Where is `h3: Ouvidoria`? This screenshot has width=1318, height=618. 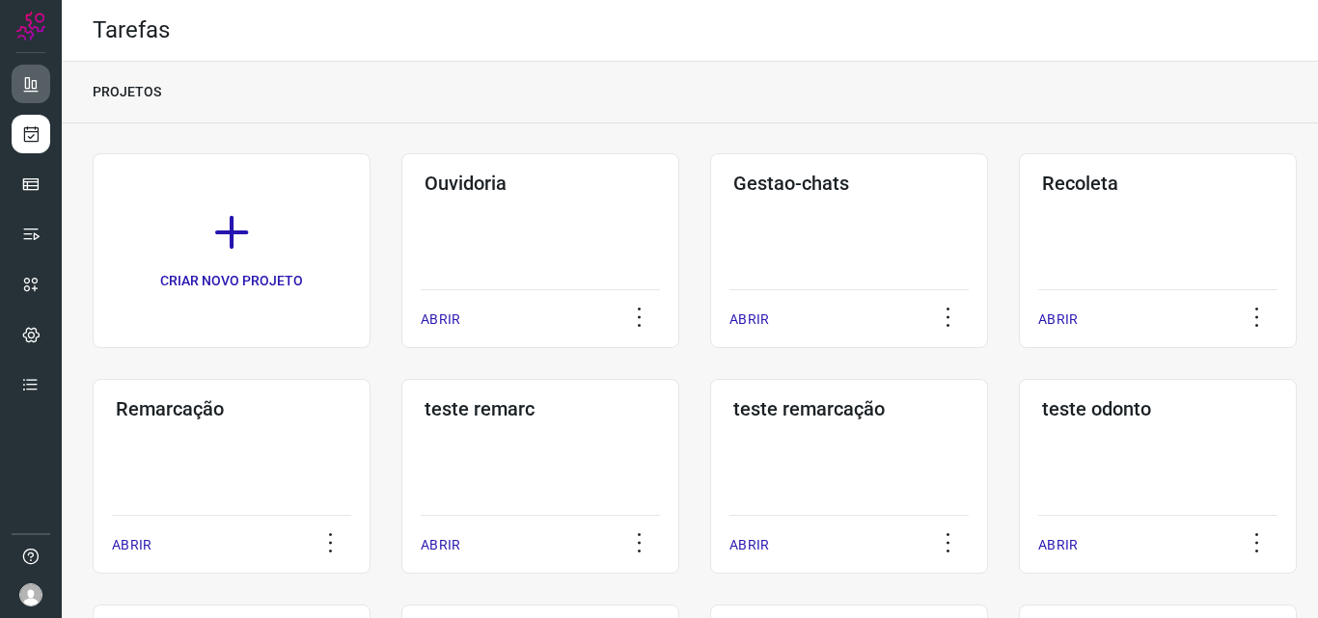
h3: Ouvidoria is located at coordinates (540, 183).